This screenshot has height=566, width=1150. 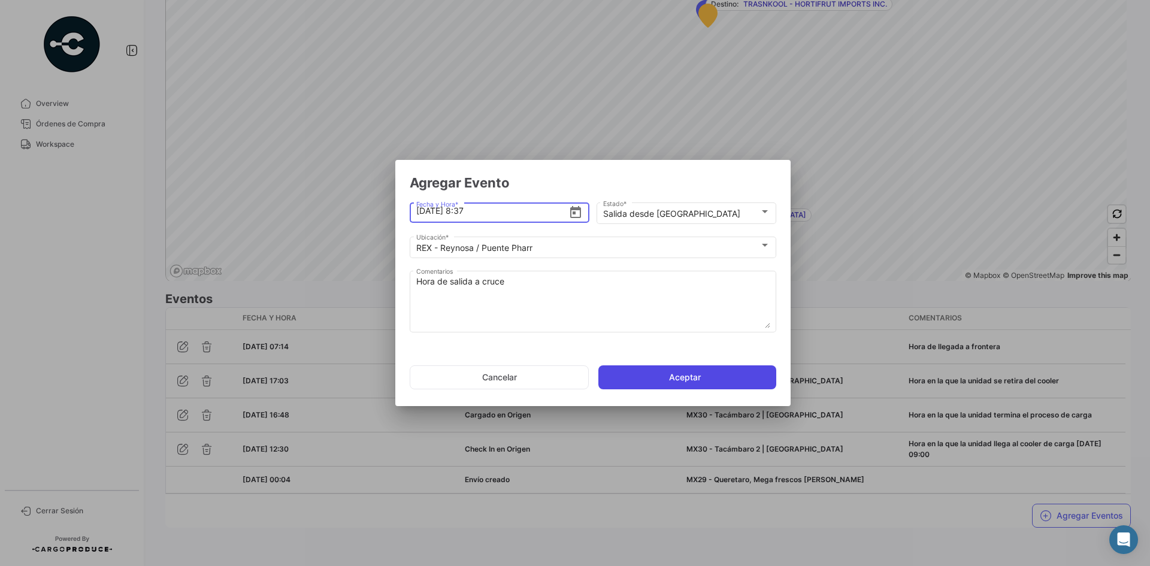 I want to click on mat-select-trigger: REX - Reynosa / Puente Pharr, so click(x=474, y=247).